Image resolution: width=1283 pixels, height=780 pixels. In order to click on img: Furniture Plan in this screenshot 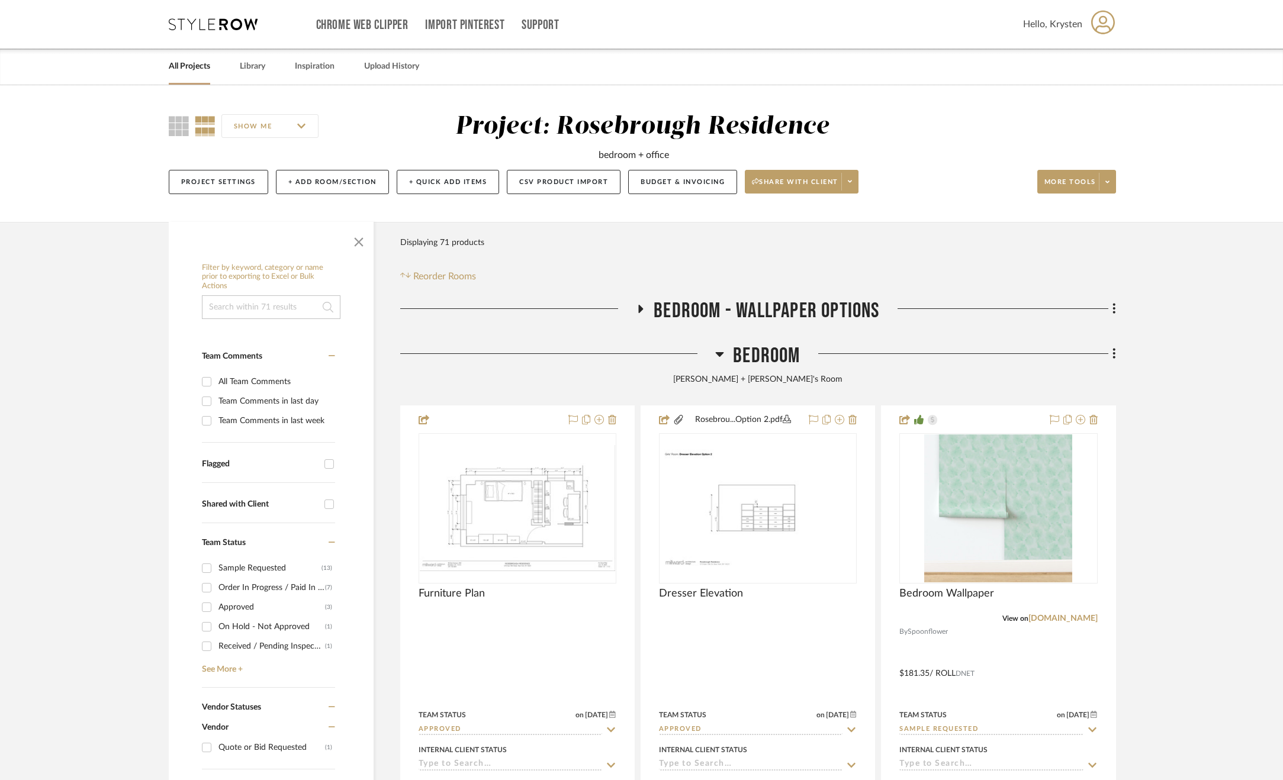, I will do `click(517, 508)`.